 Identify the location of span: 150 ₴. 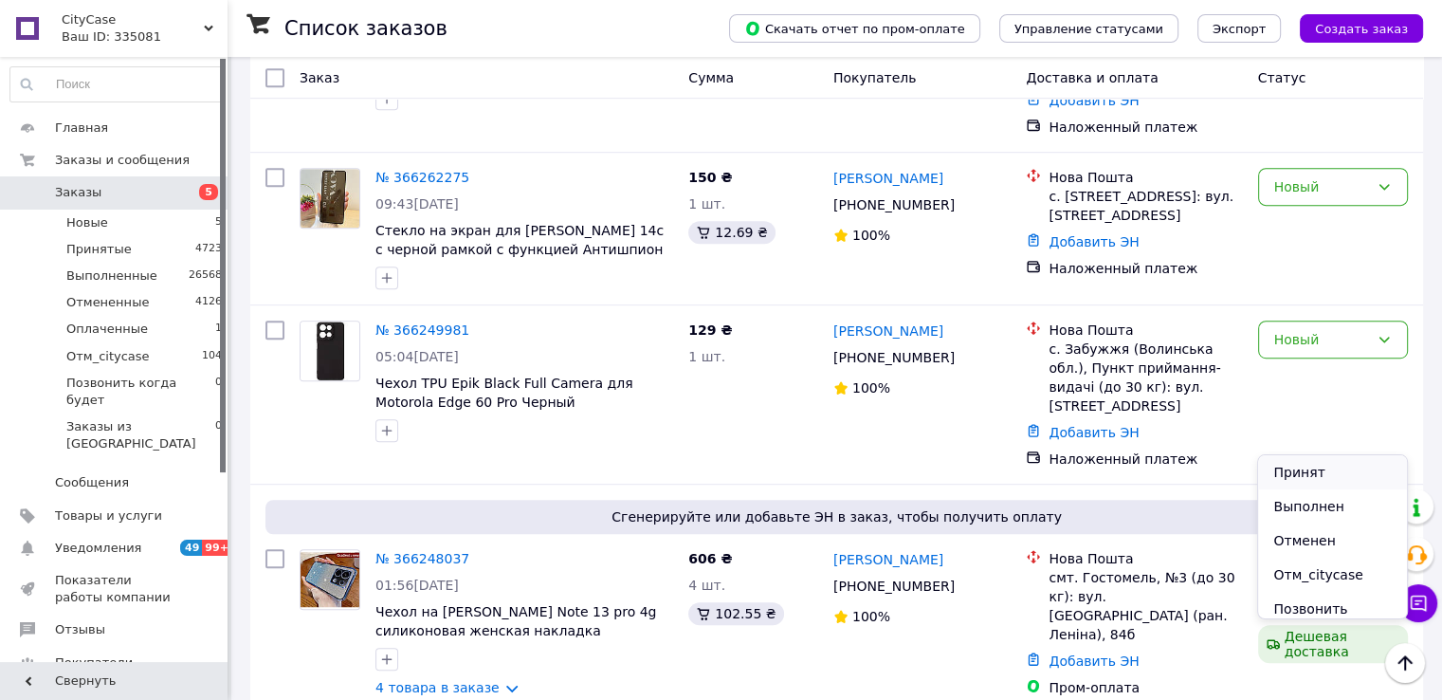
(710, 177).